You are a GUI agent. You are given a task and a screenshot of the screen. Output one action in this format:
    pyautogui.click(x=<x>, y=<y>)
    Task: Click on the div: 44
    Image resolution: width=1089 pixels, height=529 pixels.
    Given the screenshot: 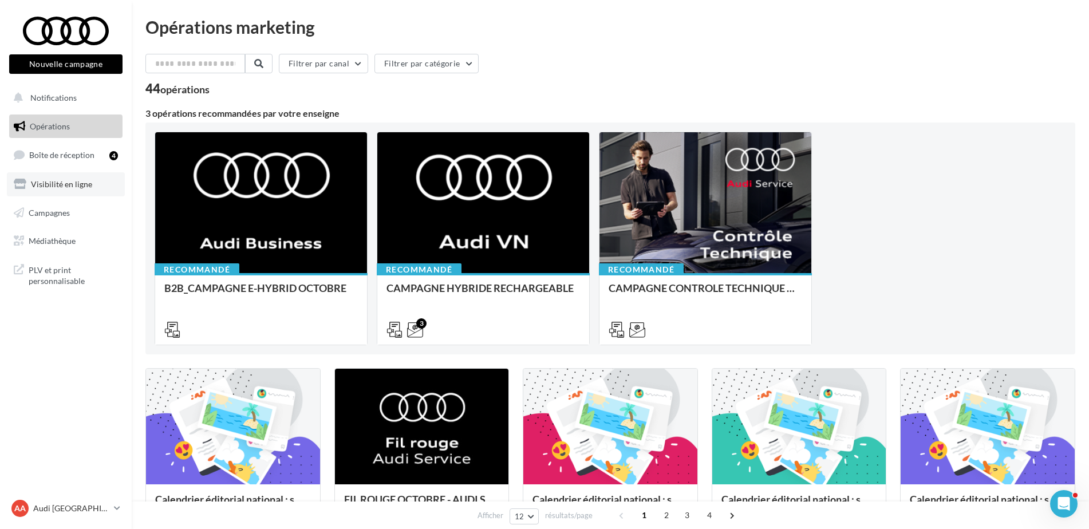 What is the action you would take?
    pyautogui.click(x=177, y=89)
    